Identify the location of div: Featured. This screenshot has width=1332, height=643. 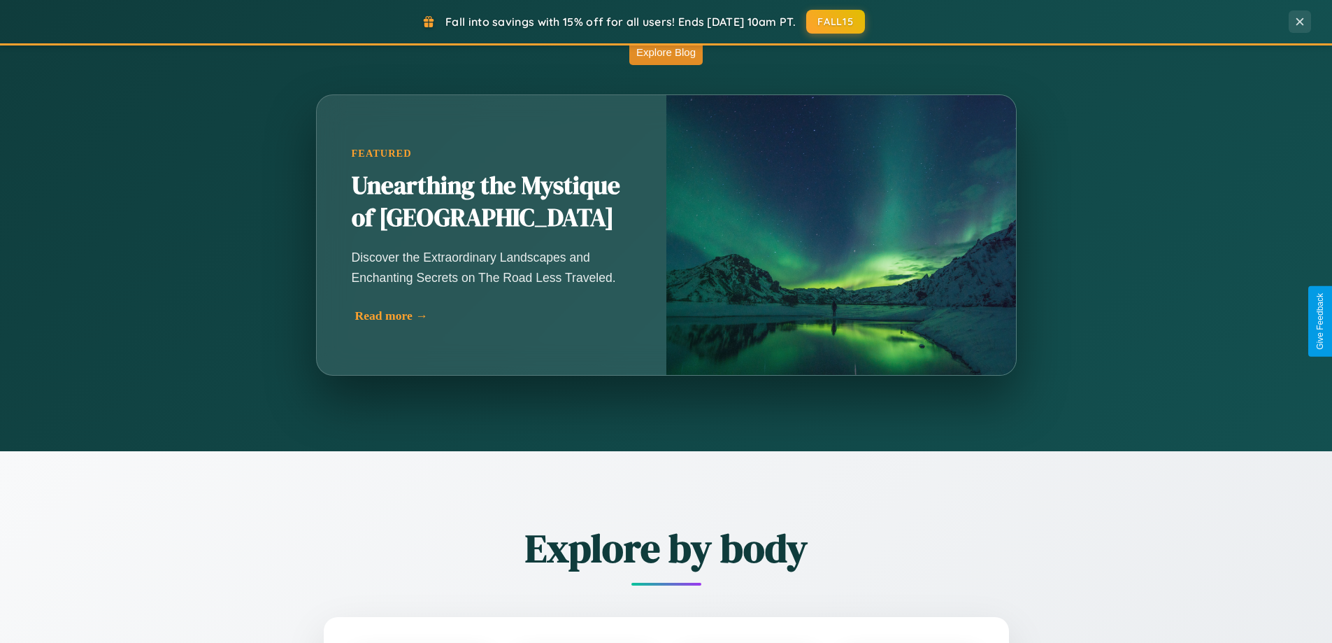
(492, 153).